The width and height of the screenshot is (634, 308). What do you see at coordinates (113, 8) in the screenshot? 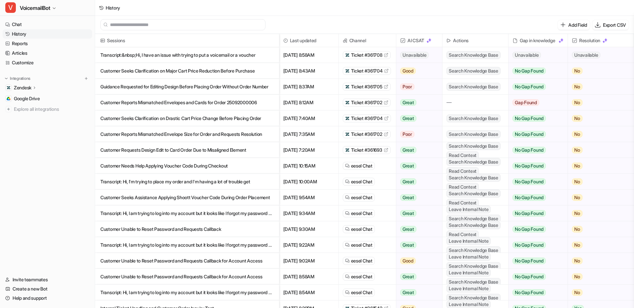
I see `div: History` at bounding box center [113, 8].